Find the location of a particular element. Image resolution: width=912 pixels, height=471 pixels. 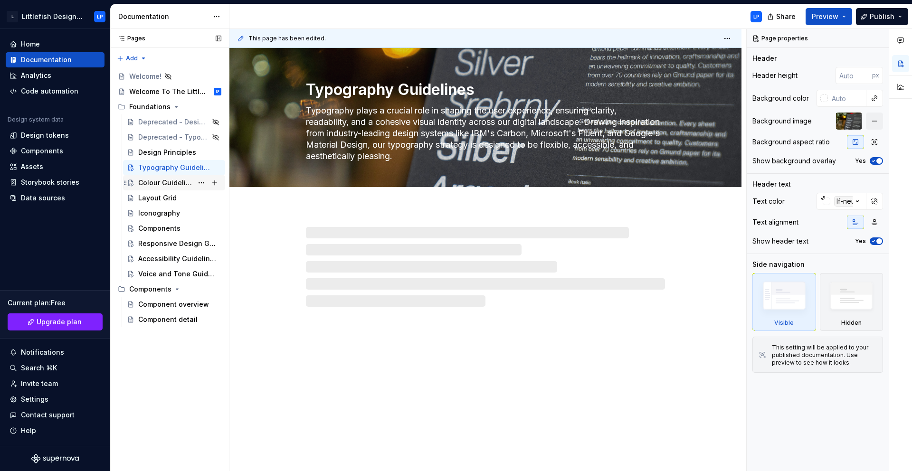

a: Welcome To The Littlefish Design SystemLP is located at coordinates (170, 92).